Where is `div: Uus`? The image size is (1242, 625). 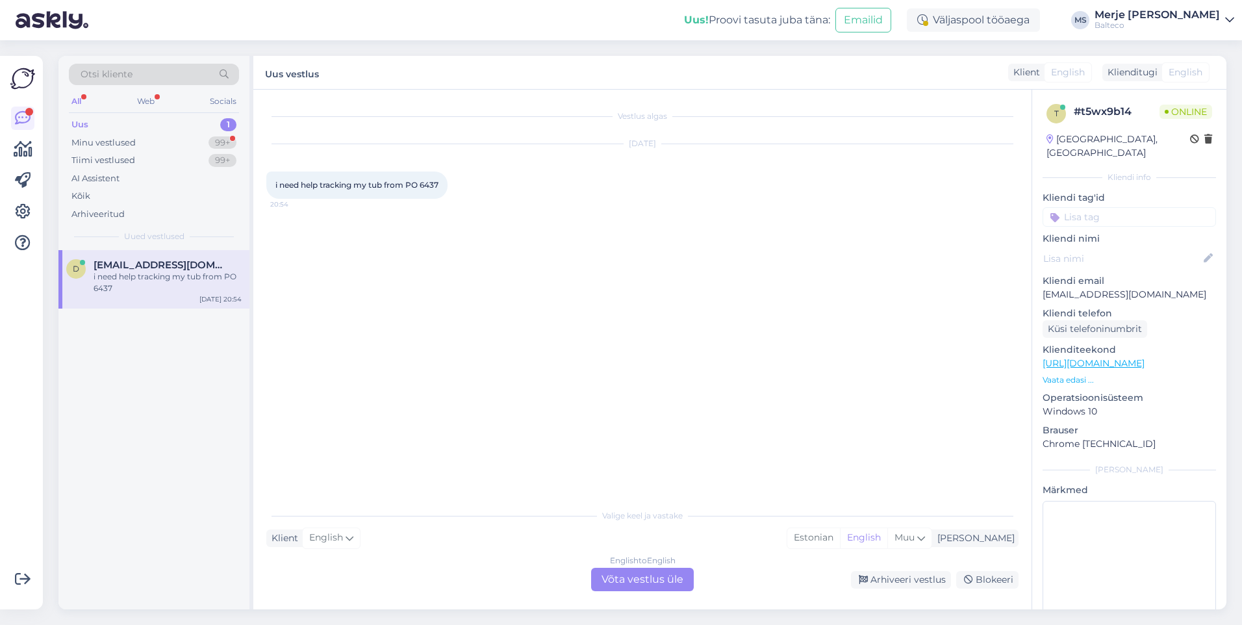 div: Uus is located at coordinates (80, 125).